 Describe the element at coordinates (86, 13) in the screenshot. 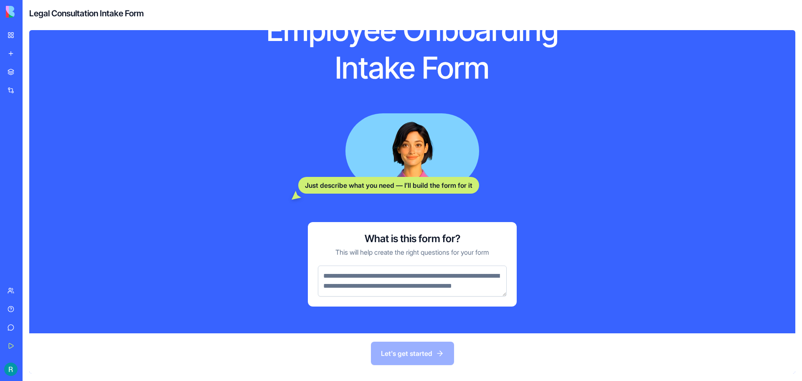

I see `h4: Legal Consultation Intake Form` at that location.